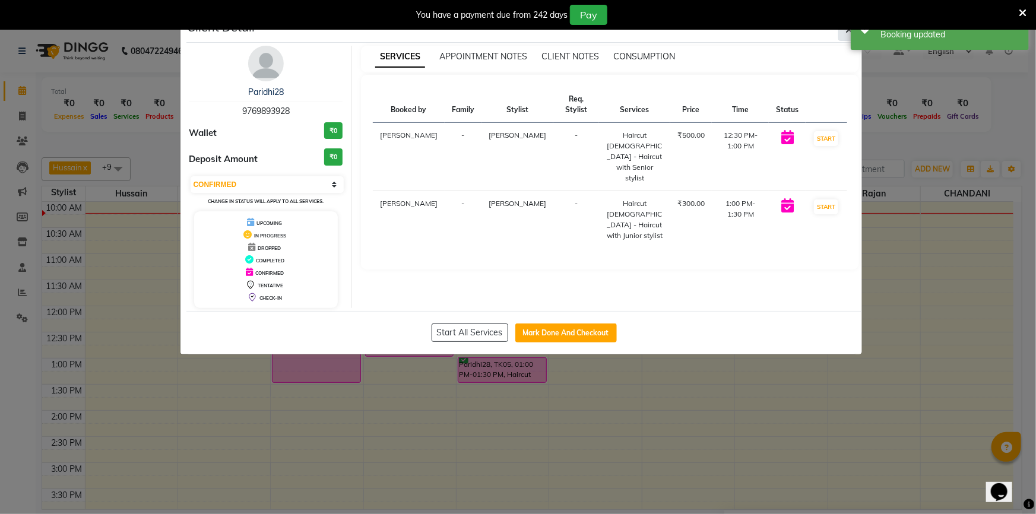  What do you see at coordinates (400, 57) in the screenshot?
I see `span: SERVICES` at bounding box center [400, 57].